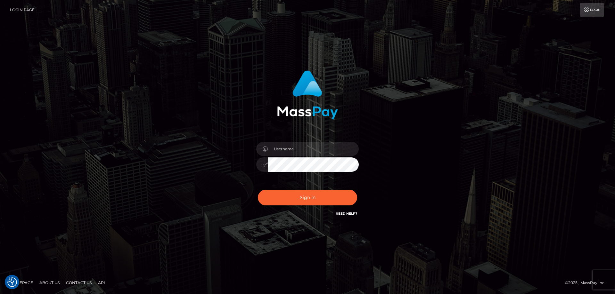  Describe the element at coordinates (307, 95) in the screenshot. I see `img: MassPay Login` at that location.